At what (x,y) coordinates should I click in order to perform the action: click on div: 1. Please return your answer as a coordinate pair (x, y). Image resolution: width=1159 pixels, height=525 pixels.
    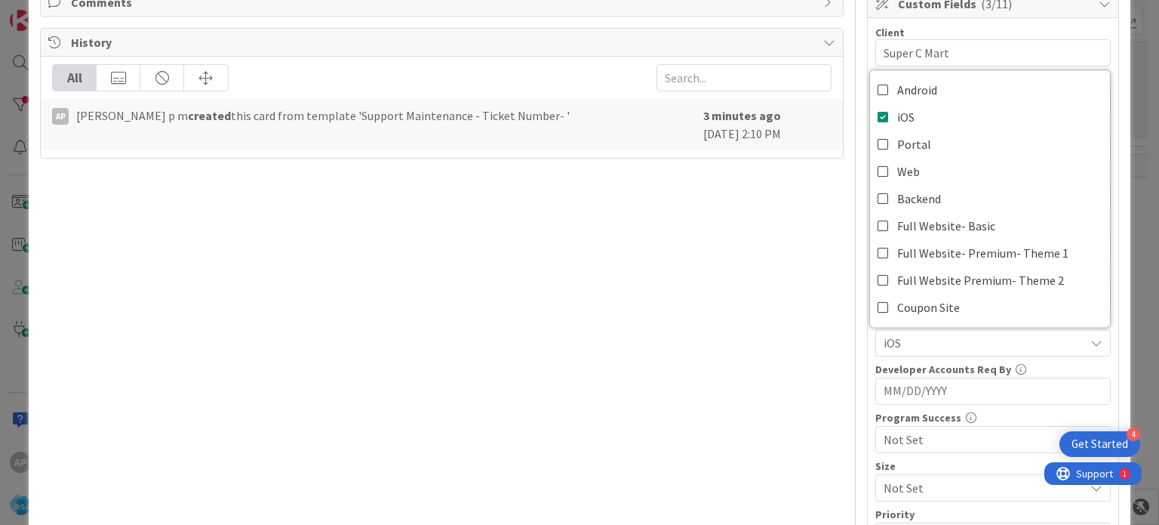
    Looking at the image, I should click on (80, 12).